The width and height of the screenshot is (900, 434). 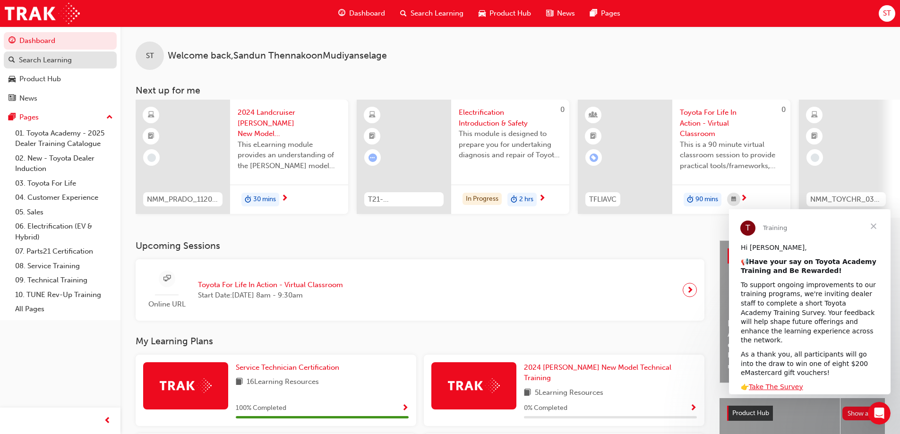 What do you see at coordinates (283, 382) in the screenshot?
I see `span: 16 Learning Resources` at bounding box center [283, 382].